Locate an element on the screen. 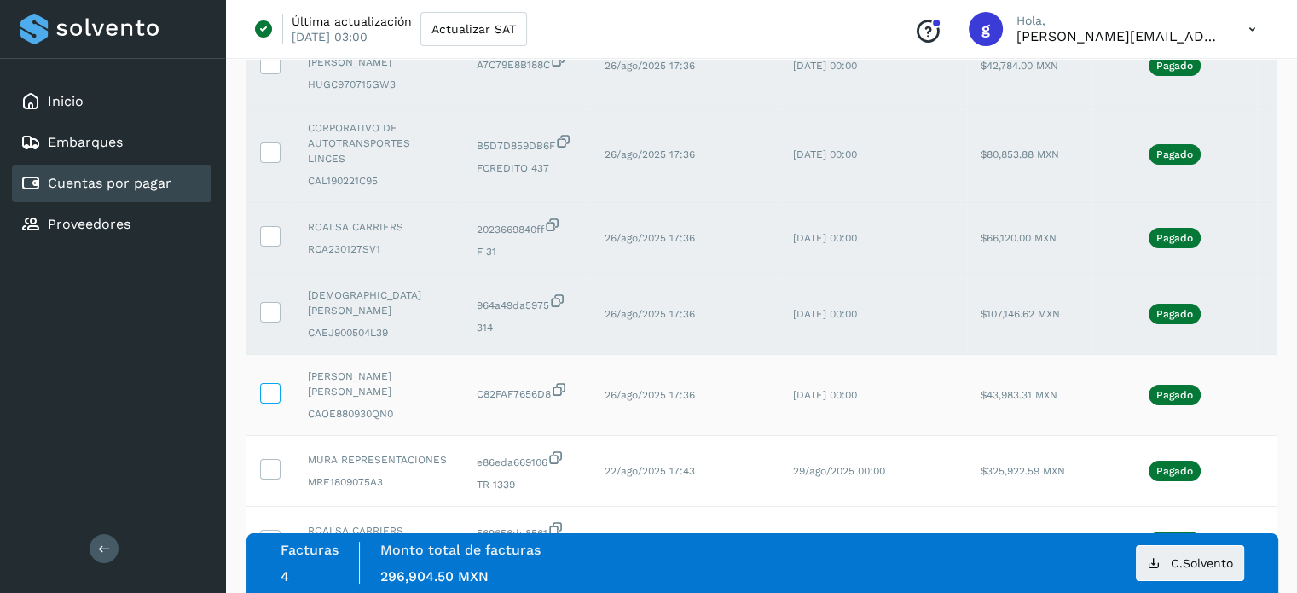  label: Monto total de facturas is located at coordinates (461, 549).